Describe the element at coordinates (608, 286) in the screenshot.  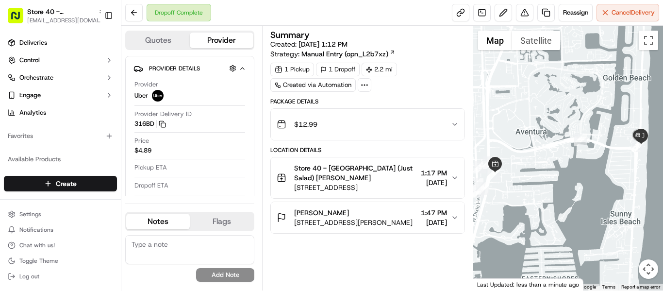
I see `a: Terms (opens in new tab)` at that location.